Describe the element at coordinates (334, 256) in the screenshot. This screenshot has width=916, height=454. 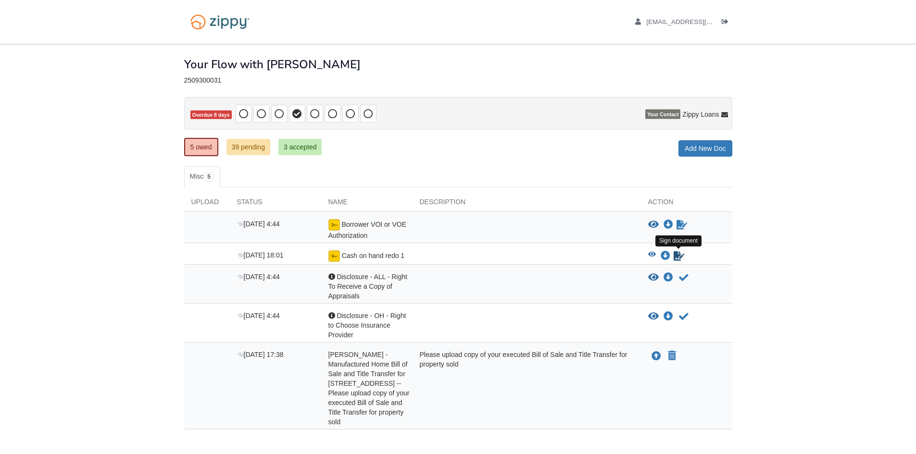
I see `img: Ready for you to esign` at that location.